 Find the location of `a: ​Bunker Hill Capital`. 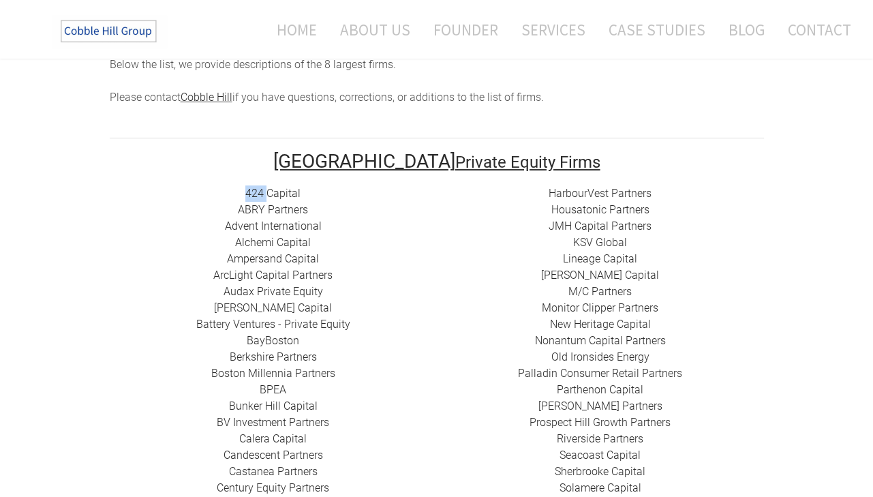

a: ​Bunker Hill Capital is located at coordinates (273, 405).